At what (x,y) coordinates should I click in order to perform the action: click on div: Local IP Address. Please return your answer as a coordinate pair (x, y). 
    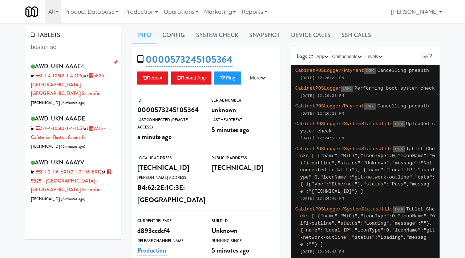
    Looking at the image, I should click on (169, 158).